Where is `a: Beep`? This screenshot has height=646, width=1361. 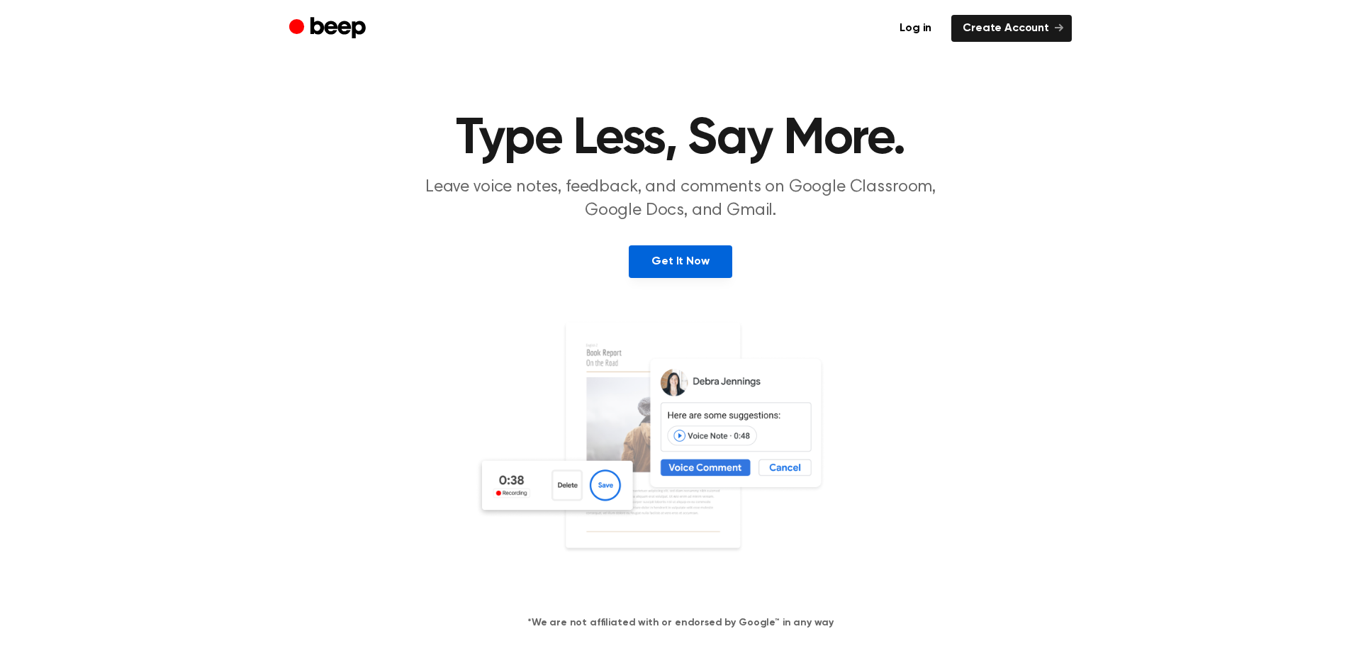
a: Beep is located at coordinates (329, 28).